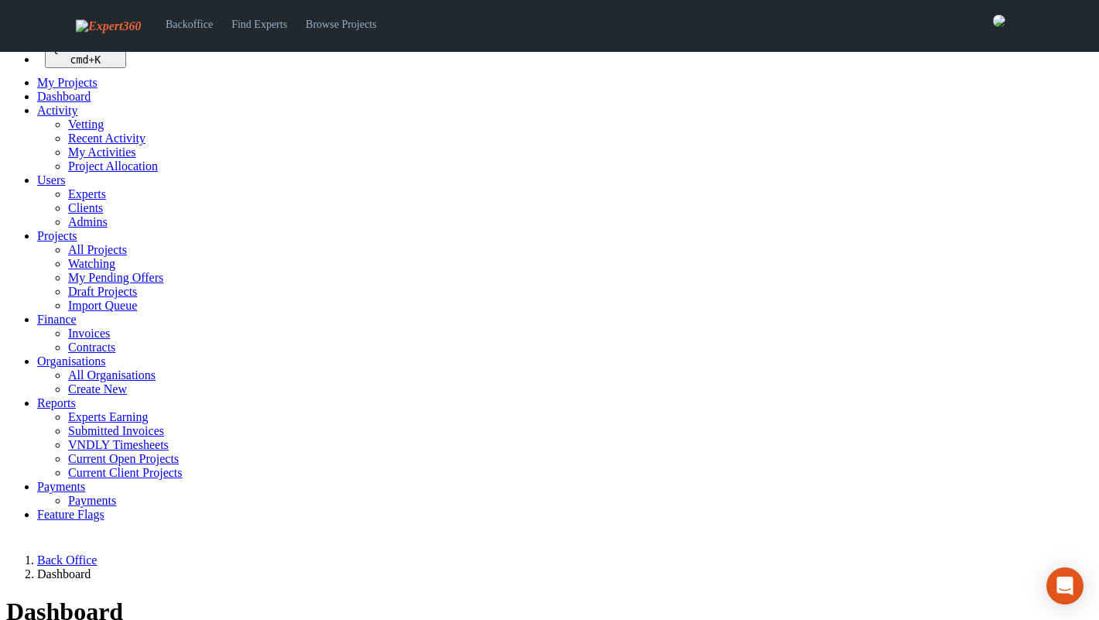 The image size is (1099, 620). I want to click on button: Quick search... cmd+K, so click(85, 54).